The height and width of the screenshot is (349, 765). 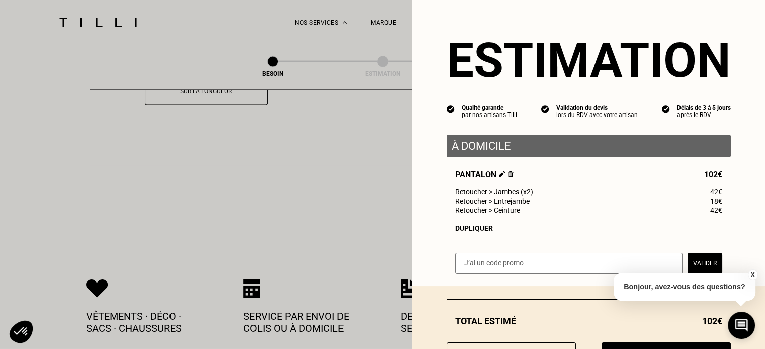 What do you see at coordinates (703, 108) in the screenshot?
I see `div: Délais de 3 à 5 jours` at bounding box center [703, 108].